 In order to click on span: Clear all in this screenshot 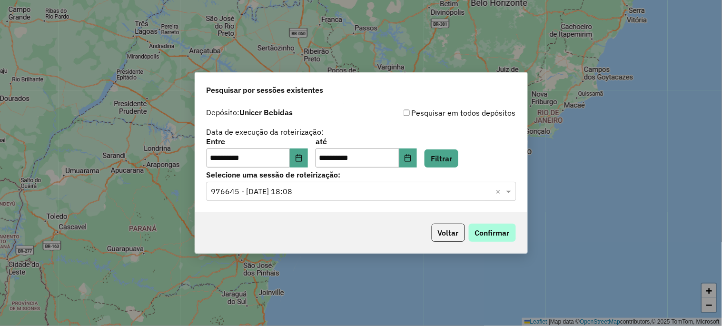, I will do `click(500, 191)`.